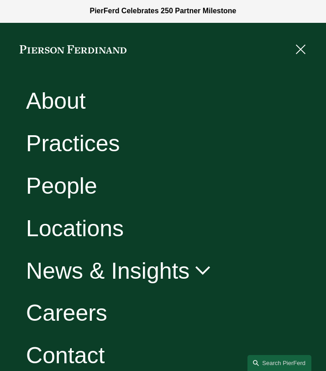  Describe the element at coordinates (73, 144) in the screenshot. I see `a: Practices` at that location.